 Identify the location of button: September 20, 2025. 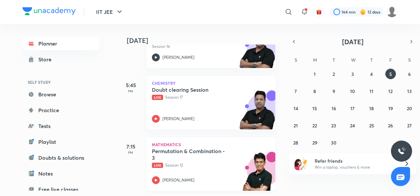
(410, 108).